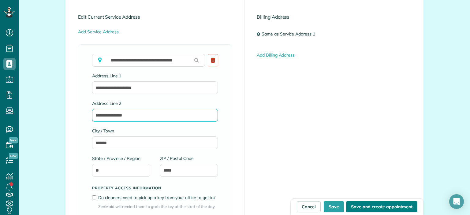 The height and width of the screenshot is (215, 470). What do you see at coordinates (155, 76) in the screenshot?
I see `label: Address Line 1` at bounding box center [155, 76].